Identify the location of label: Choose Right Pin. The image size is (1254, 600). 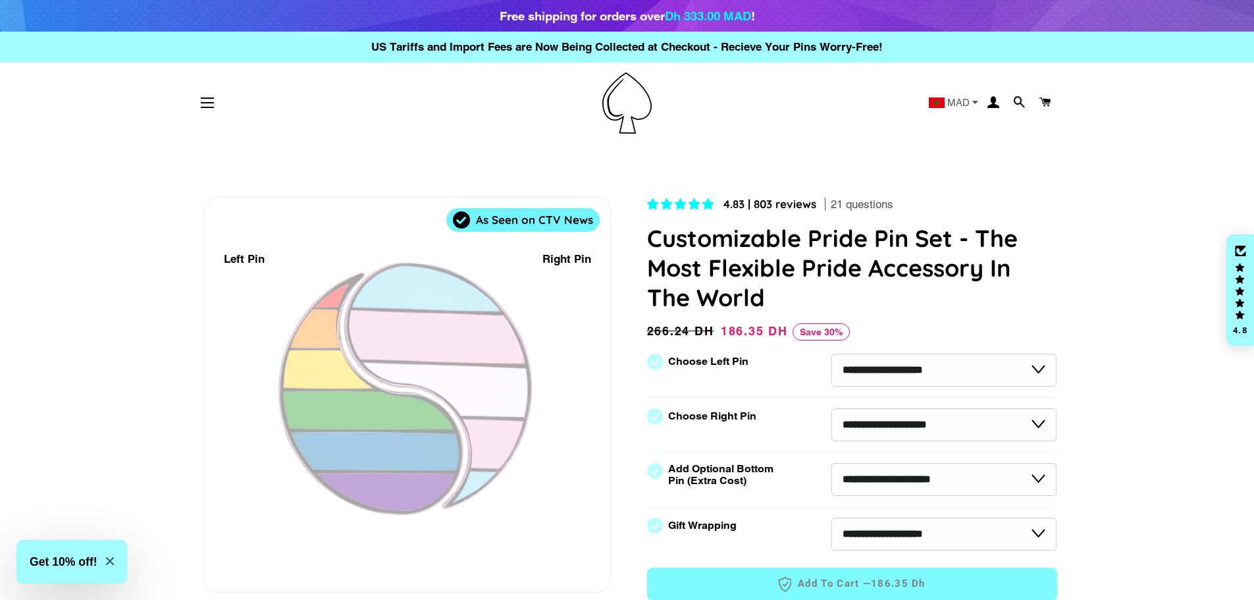
(712, 416).